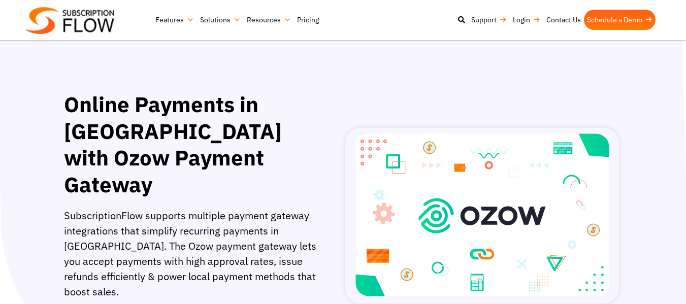 The width and height of the screenshot is (686, 304). What do you see at coordinates (619, 20) in the screenshot?
I see `a: Schedule a Demo` at bounding box center [619, 20].